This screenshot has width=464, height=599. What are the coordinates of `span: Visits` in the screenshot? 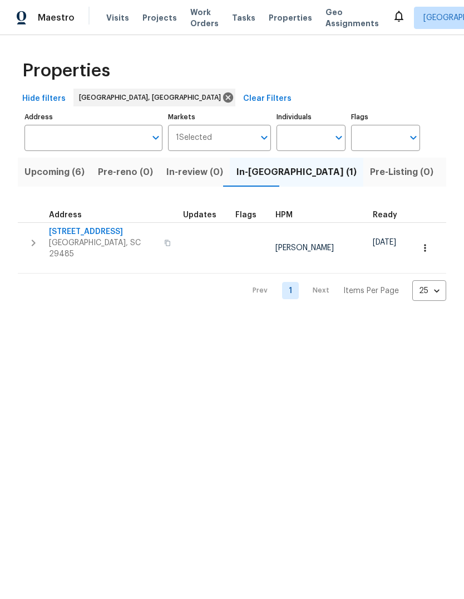 It's located at (117, 18).